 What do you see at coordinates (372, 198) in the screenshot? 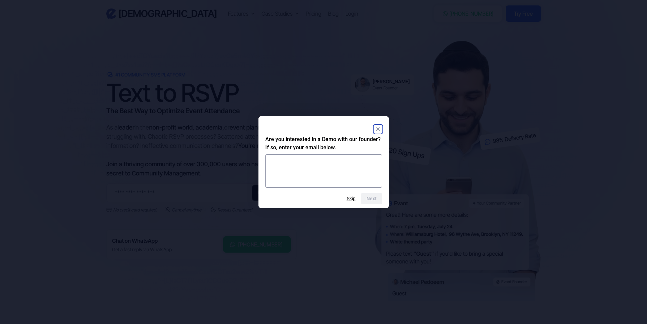
I see `button: Next question` at bounding box center [372, 198].